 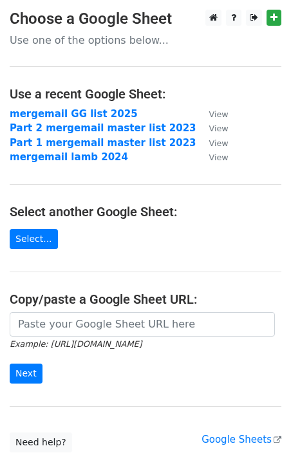 I want to click on a: Need help?, so click(x=41, y=442).